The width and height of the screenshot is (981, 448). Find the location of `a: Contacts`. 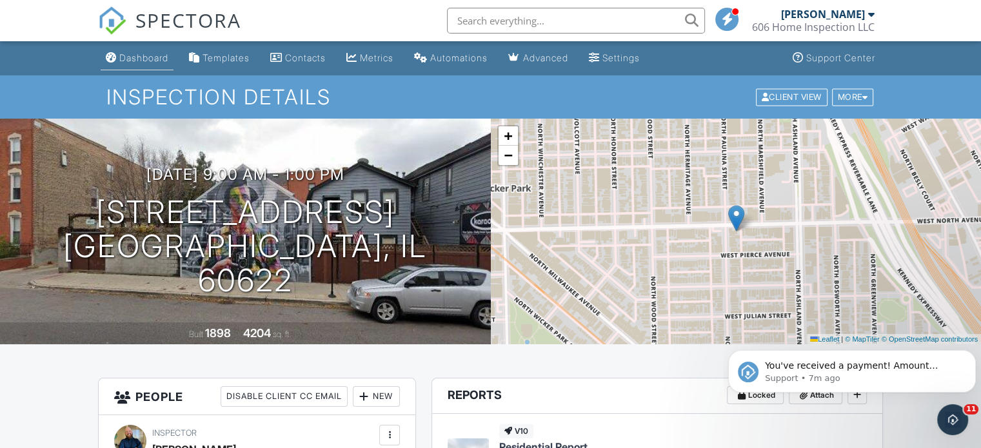

a: Contacts is located at coordinates (298, 58).